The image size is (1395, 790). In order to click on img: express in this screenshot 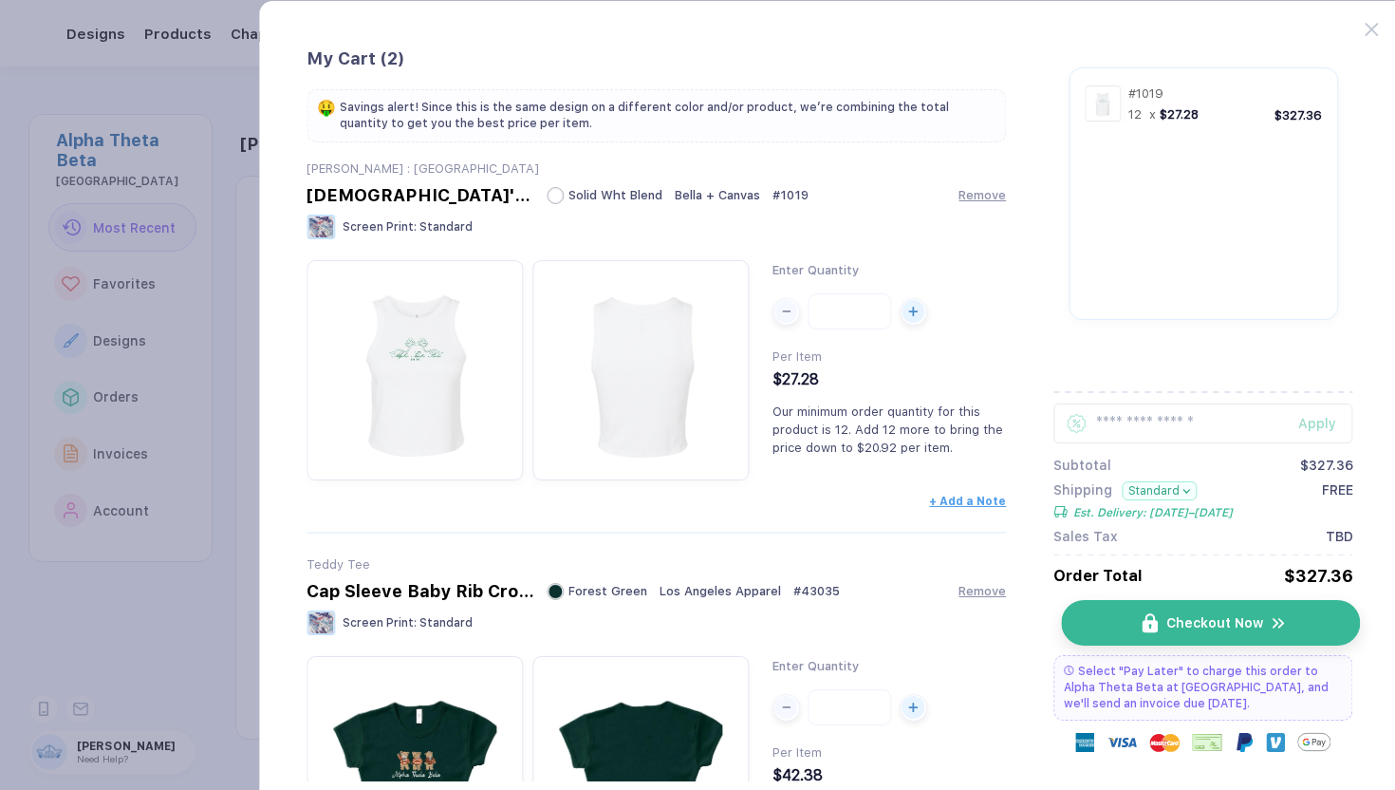, I will do `click(1086, 742)`.